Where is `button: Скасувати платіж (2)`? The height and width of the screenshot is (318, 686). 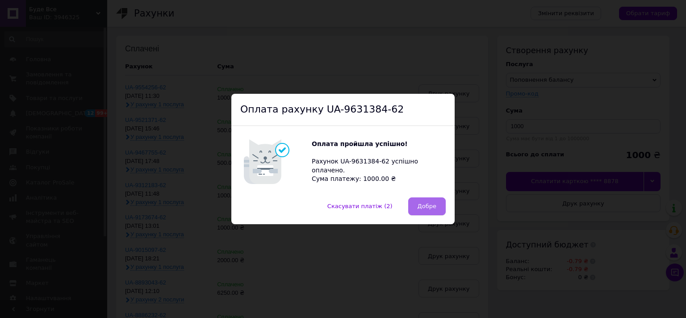 button: Скасувати платіж (2) is located at coordinates (360, 206).